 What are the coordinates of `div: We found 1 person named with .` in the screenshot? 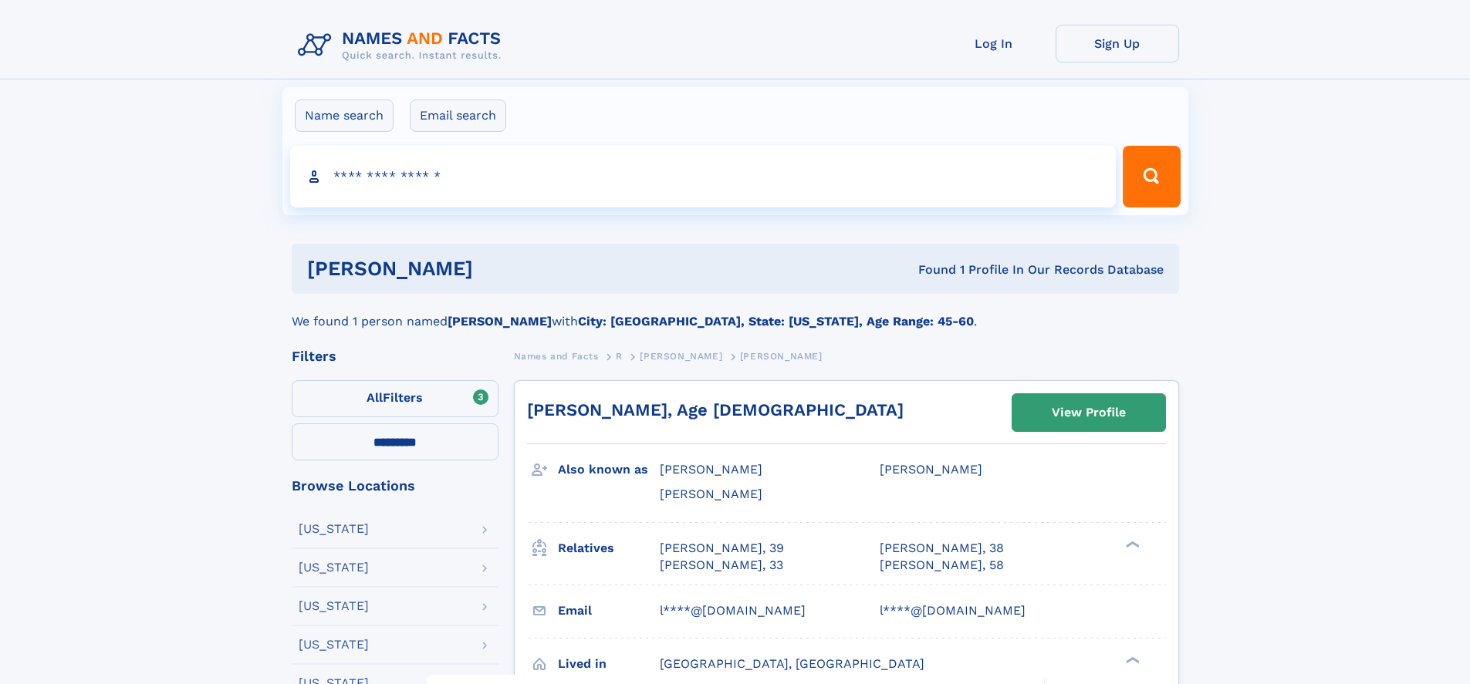 It's located at (735, 312).